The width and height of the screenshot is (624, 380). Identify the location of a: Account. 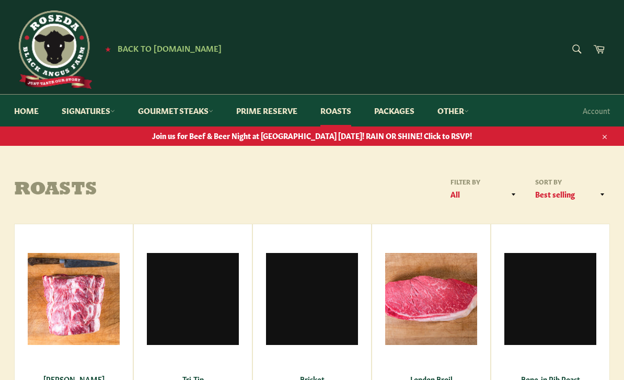
(596, 110).